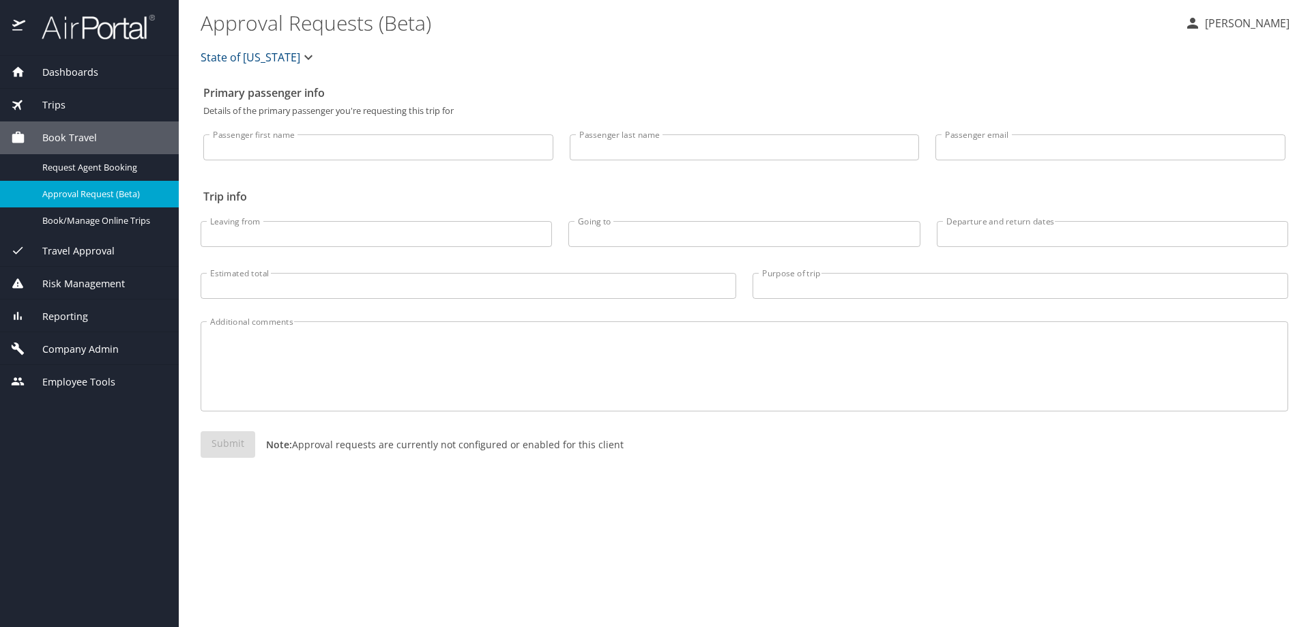 Image resolution: width=1310 pixels, height=627 pixels. What do you see at coordinates (102, 167) in the screenshot?
I see `span: Request Agent Booking` at bounding box center [102, 167].